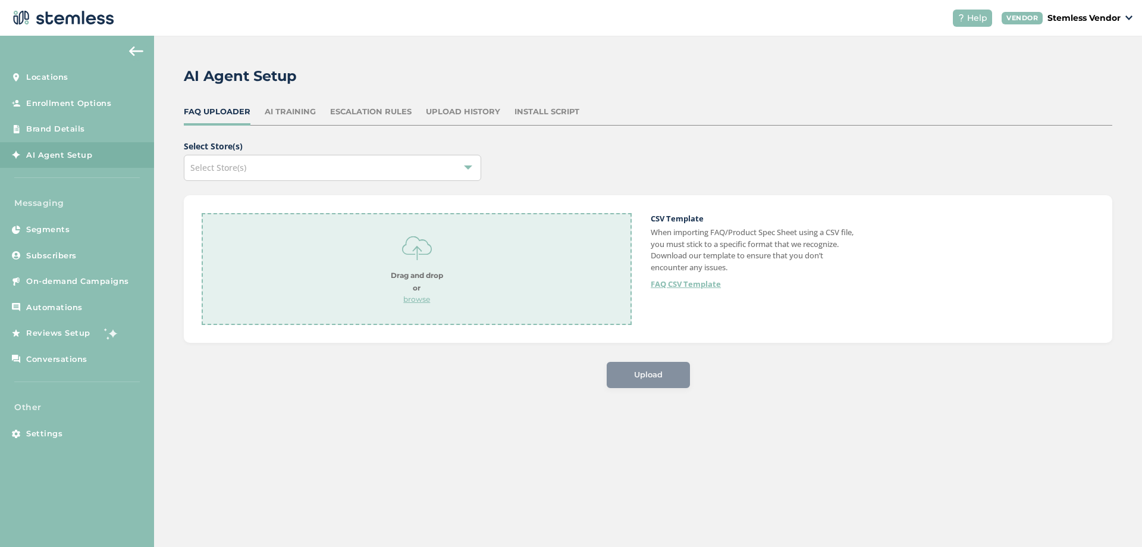 The image size is (1142, 547). What do you see at coordinates (417, 299) in the screenshot?
I see `p: browse` at bounding box center [417, 299].